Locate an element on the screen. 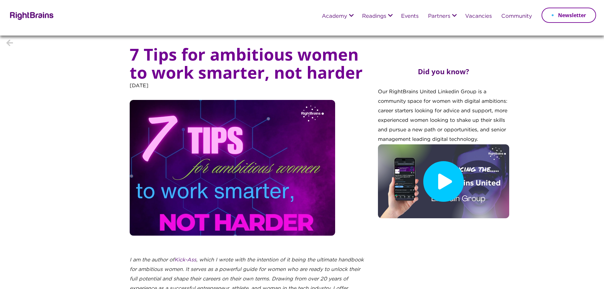 The image size is (604, 289). a: Vacancies is located at coordinates (479, 16).